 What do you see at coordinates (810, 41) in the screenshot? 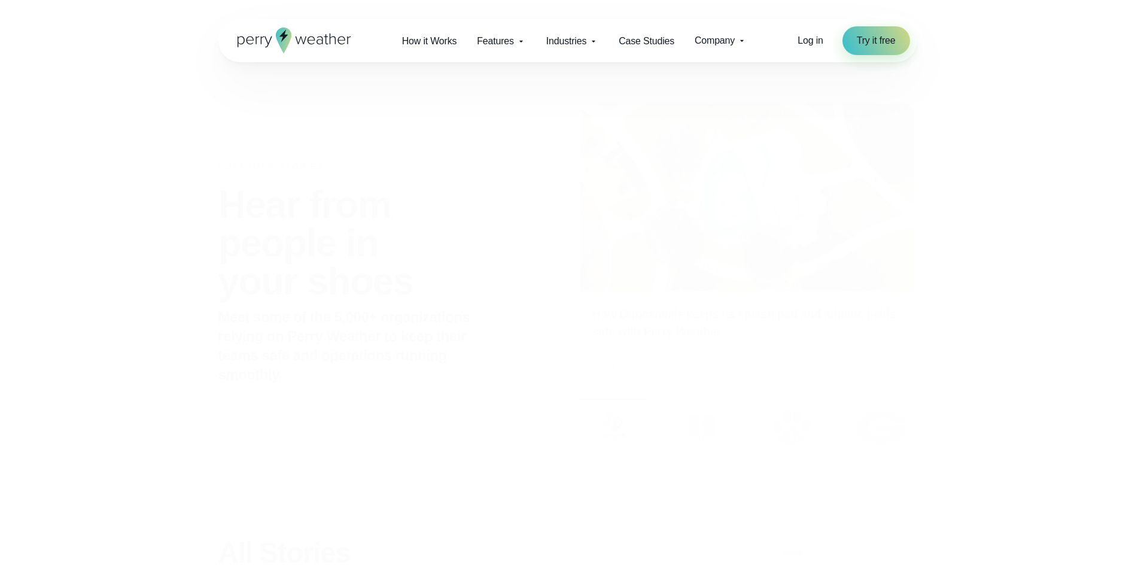
I see `a: Log in` at bounding box center [810, 41].